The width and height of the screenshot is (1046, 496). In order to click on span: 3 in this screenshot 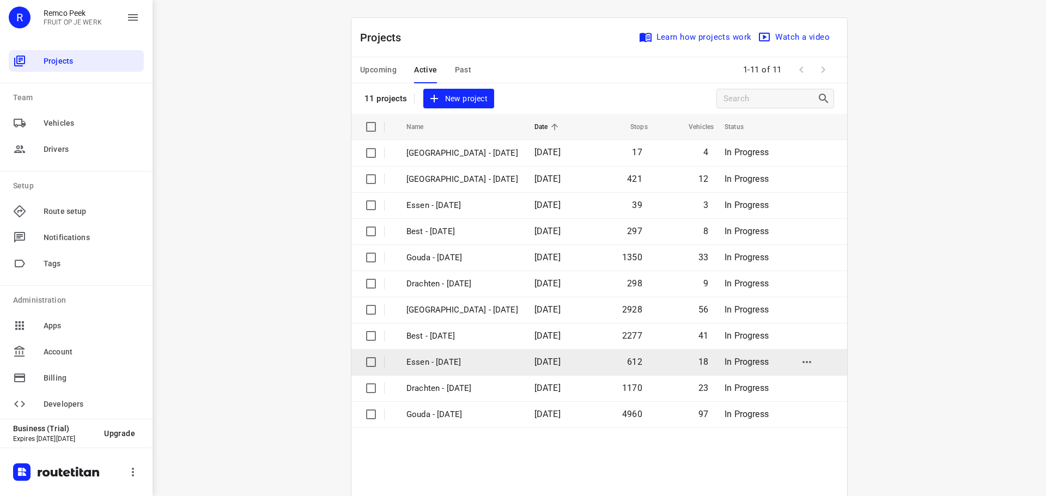, I will do `click(705, 205)`.